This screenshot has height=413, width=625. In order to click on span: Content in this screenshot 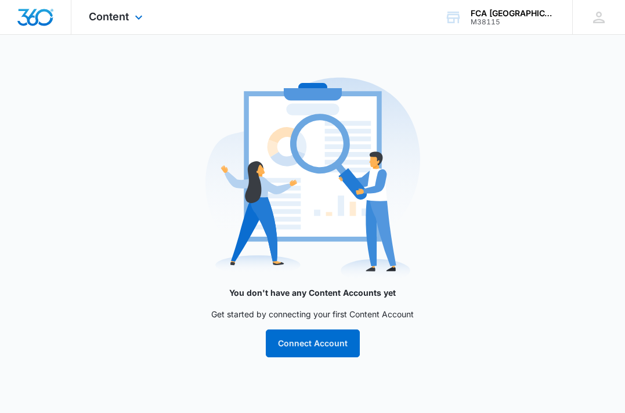, I will do `click(109, 16)`.